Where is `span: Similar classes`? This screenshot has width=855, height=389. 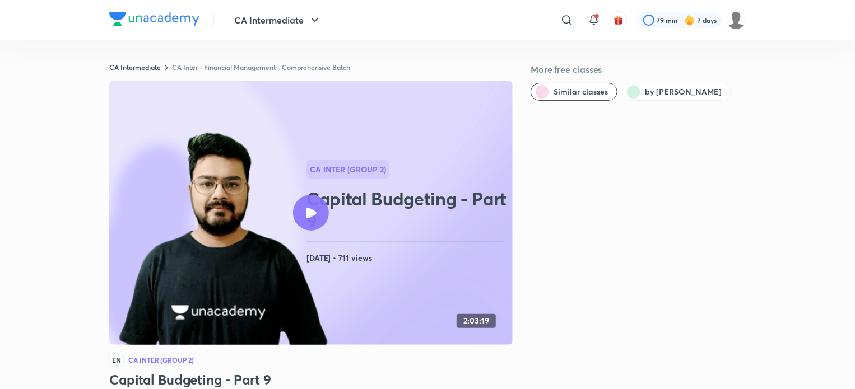 span: Similar classes is located at coordinates (580, 92).